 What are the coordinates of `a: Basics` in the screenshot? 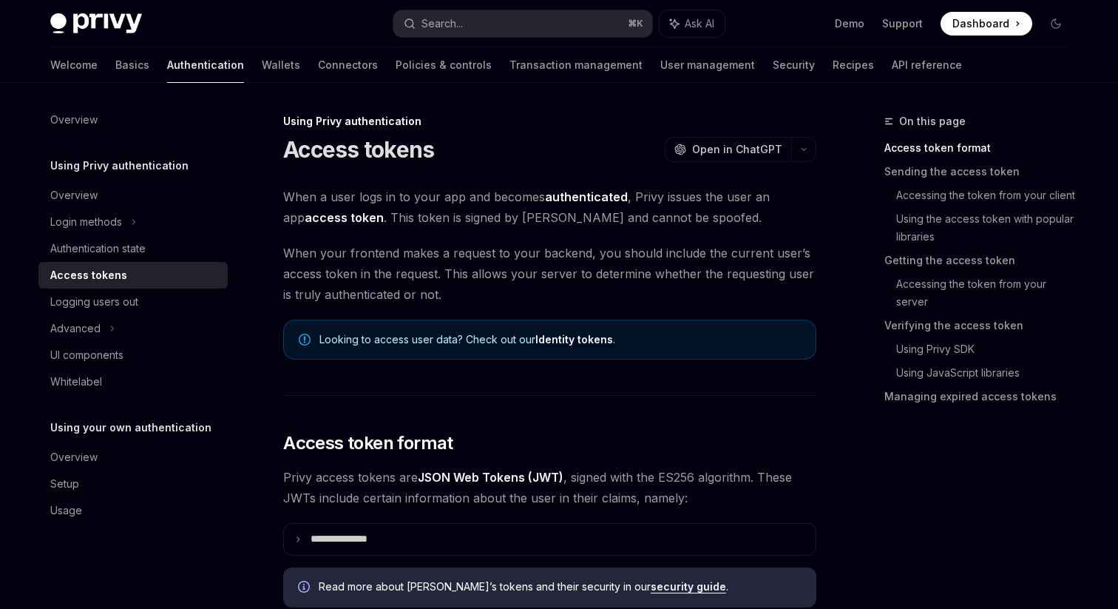 It's located at (132, 65).